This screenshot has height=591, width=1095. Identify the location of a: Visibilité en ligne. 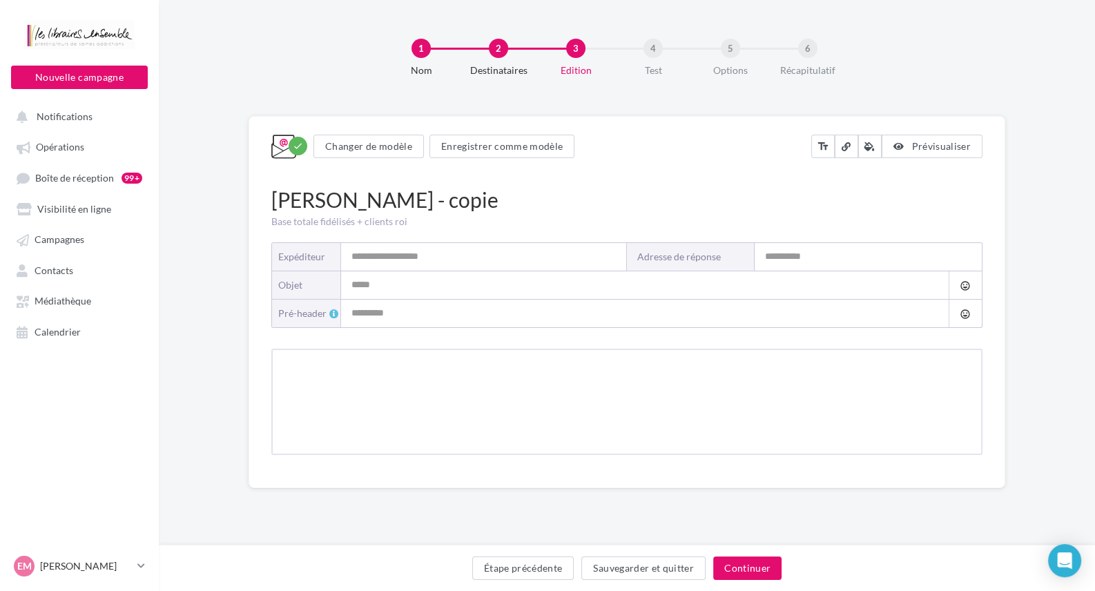
(79, 208).